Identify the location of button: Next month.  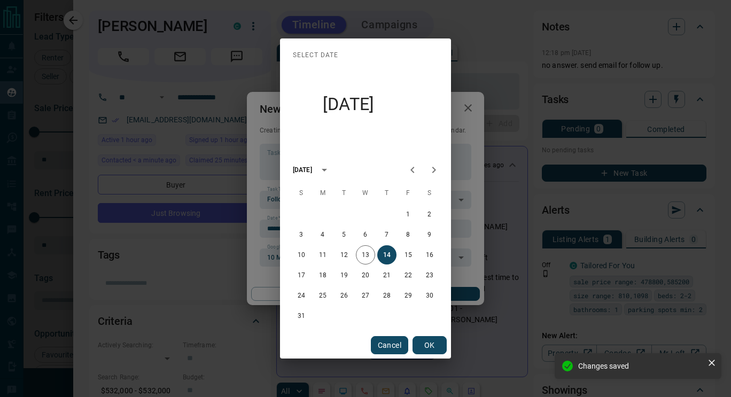
(434, 170).